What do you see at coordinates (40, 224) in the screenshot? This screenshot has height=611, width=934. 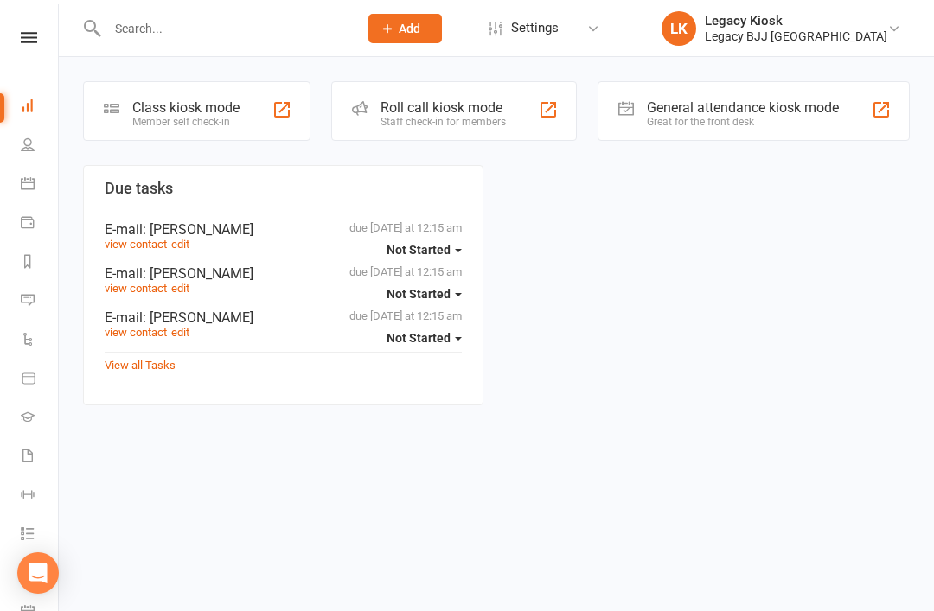 I see `a: Payments` at bounding box center [40, 224].